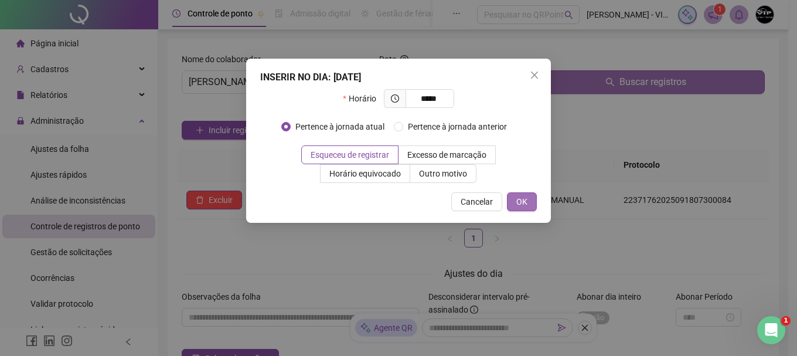  I want to click on button: Close, so click(535, 75).